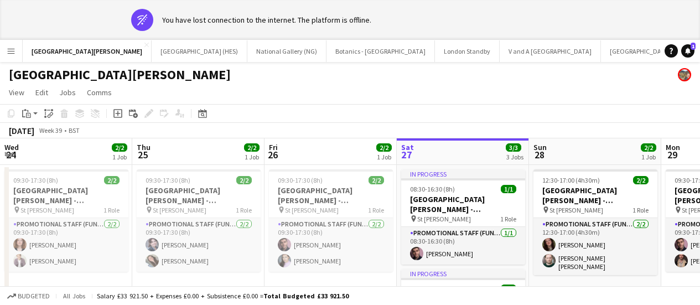 The image size is (700, 305). Describe the element at coordinates (672, 147) in the screenshot. I see `span: Mon` at that location.